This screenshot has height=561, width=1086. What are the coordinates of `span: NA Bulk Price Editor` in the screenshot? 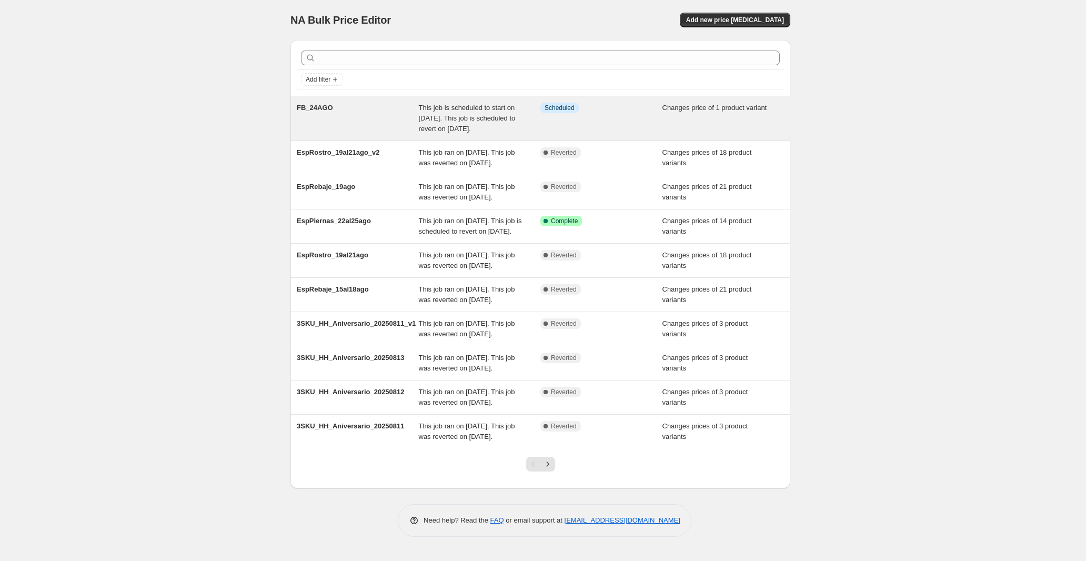 It's located at (341, 20).